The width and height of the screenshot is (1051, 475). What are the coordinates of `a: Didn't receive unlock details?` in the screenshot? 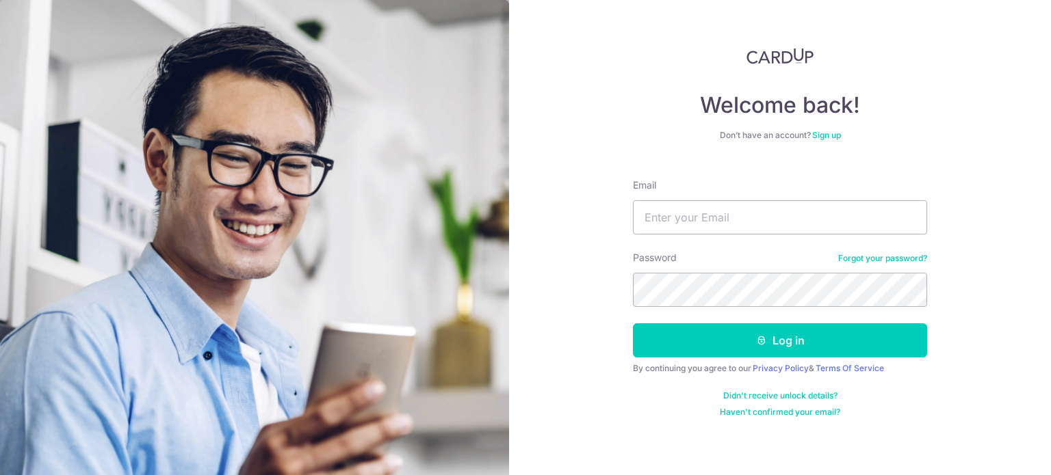 It's located at (780, 396).